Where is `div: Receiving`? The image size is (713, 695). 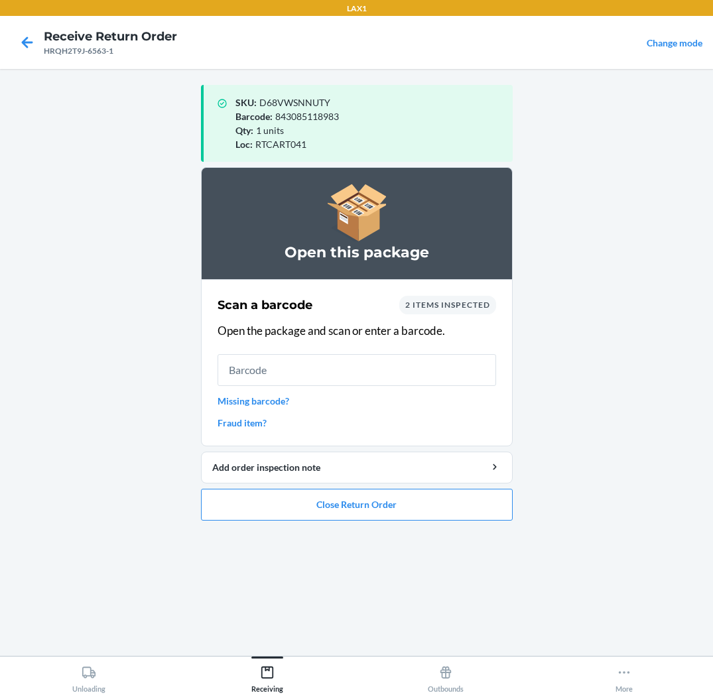
div: Receiving is located at coordinates (267, 677).